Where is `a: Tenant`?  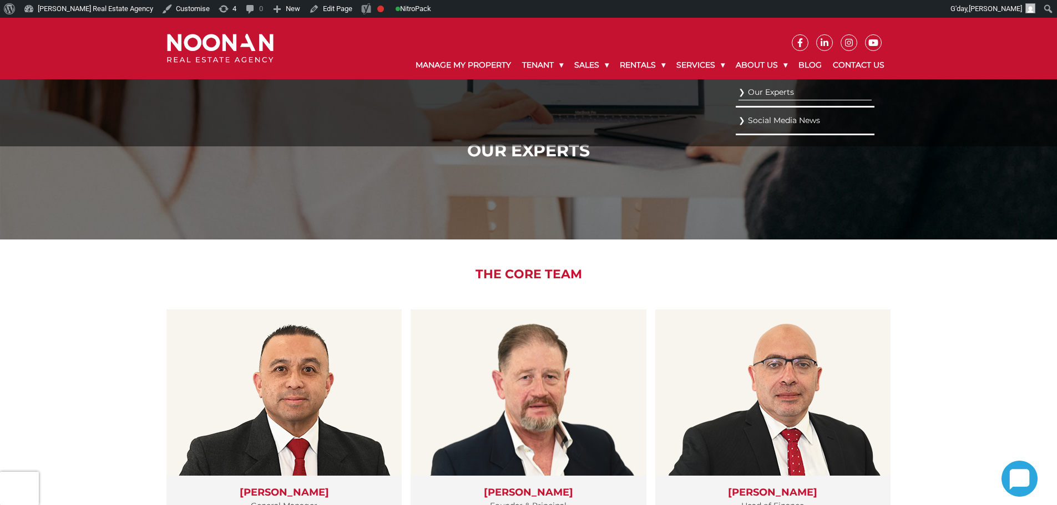 a: Tenant is located at coordinates (542, 65).